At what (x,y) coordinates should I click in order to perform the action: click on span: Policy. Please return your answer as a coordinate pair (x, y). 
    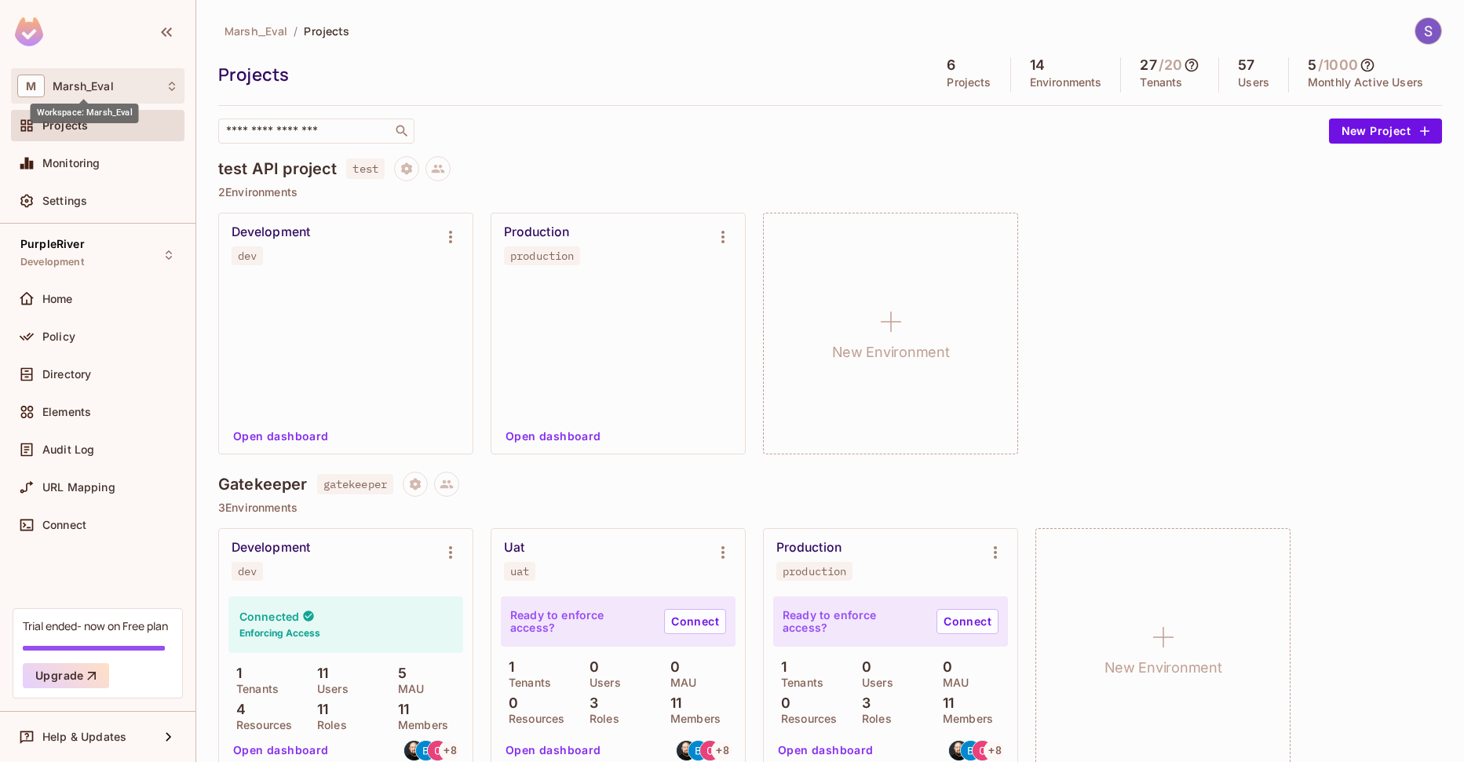
    Looking at the image, I should click on (59, 337).